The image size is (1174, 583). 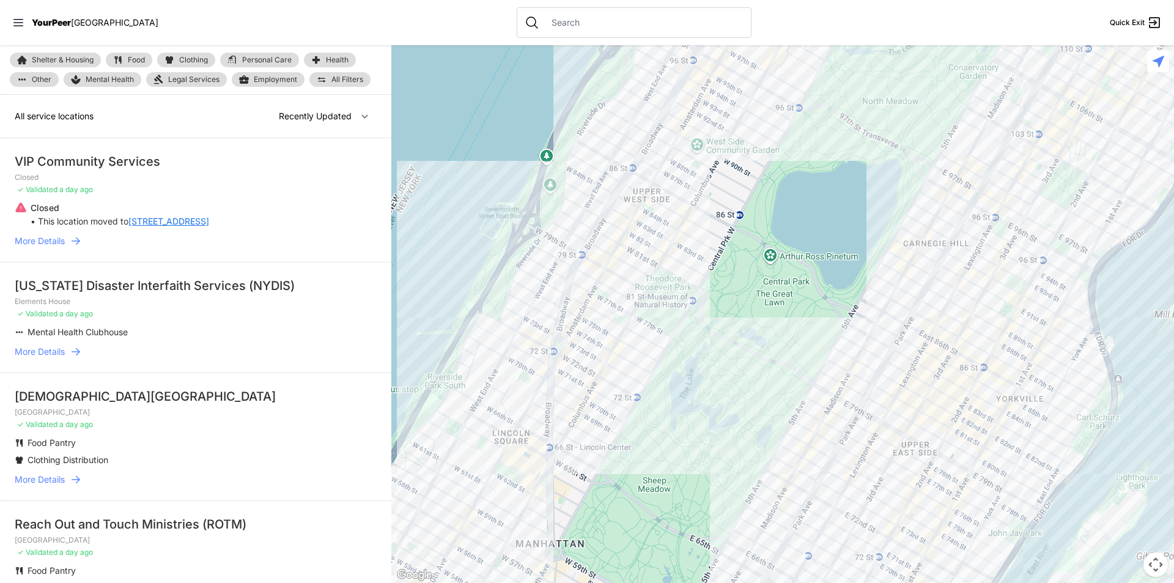 What do you see at coordinates (340, 79) in the screenshot?
I see `a: All Filters` at bounding box center [340, 79].